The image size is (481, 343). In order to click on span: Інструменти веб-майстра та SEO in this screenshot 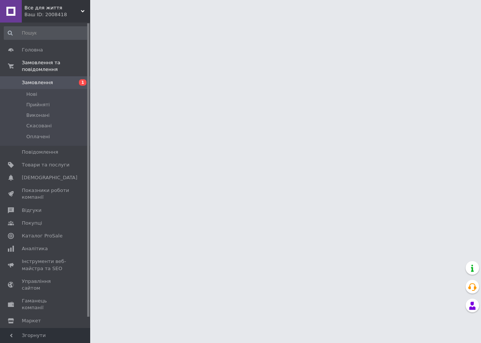, I will do `click(45, 265)`.